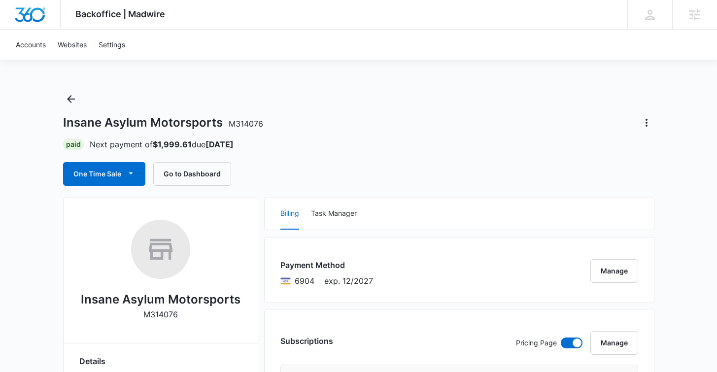 This screenshot has width=717, height=372. I want to click on button: Go to Dashboard, so click(192, 174).